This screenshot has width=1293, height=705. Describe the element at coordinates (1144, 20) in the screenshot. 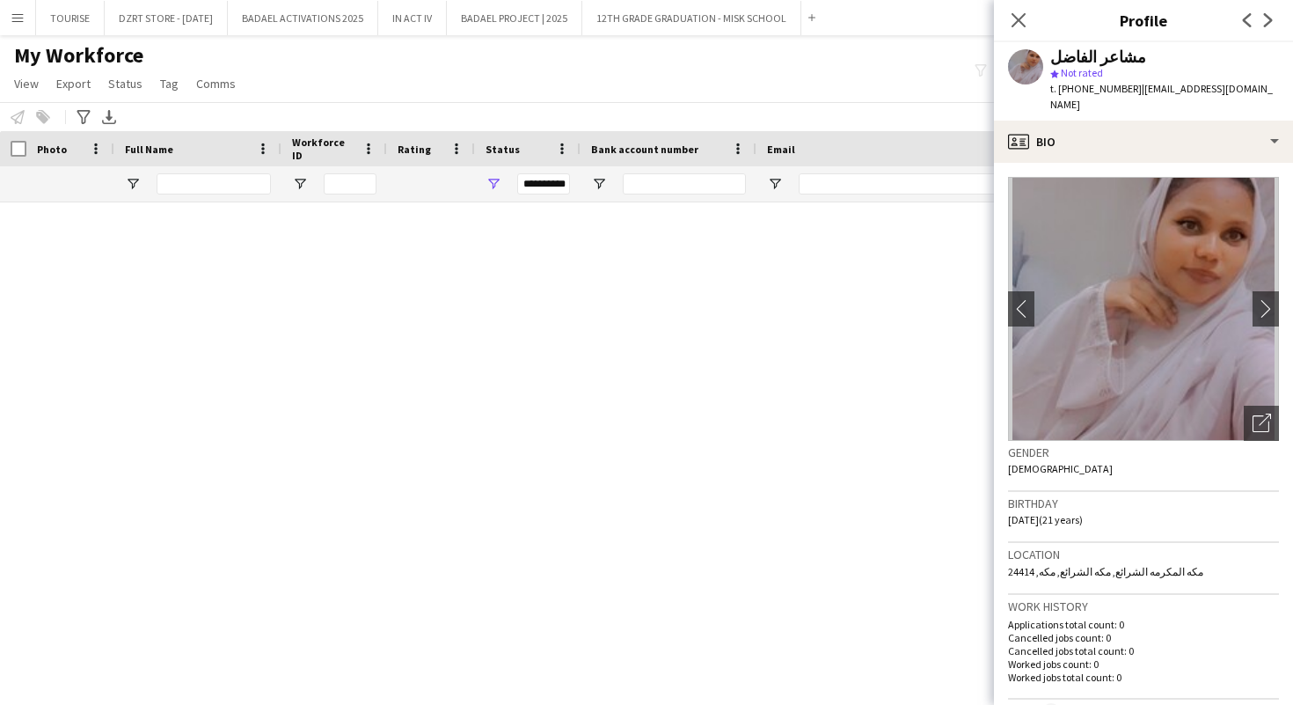

I see `h3: Profile` at that location.